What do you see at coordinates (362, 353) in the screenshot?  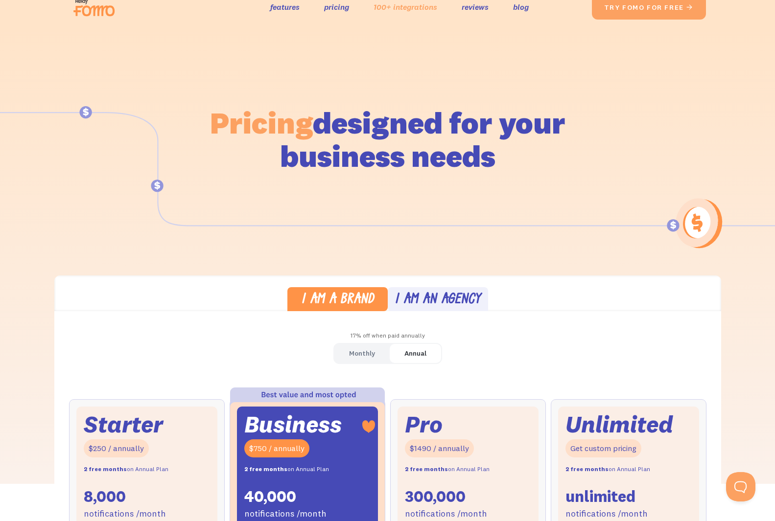 I see `div: Monthly` at bounding box center [362, 353].